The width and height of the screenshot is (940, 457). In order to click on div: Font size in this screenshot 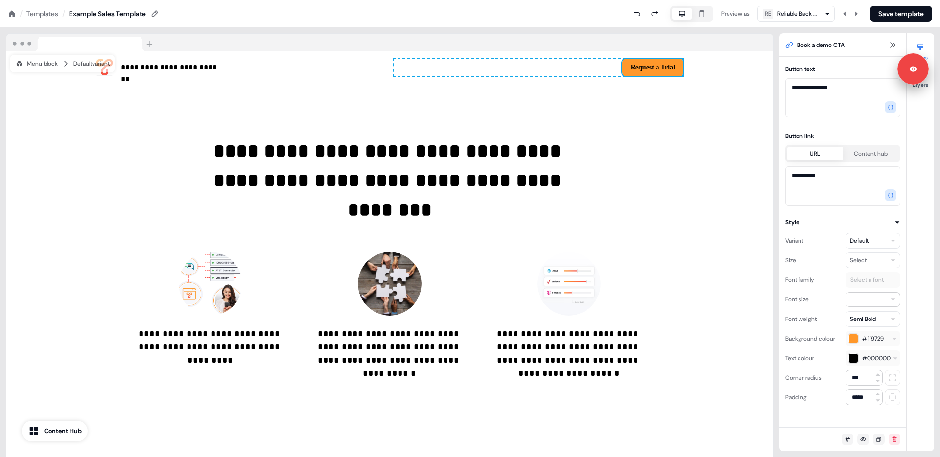, I will do `click(797, 300)`.